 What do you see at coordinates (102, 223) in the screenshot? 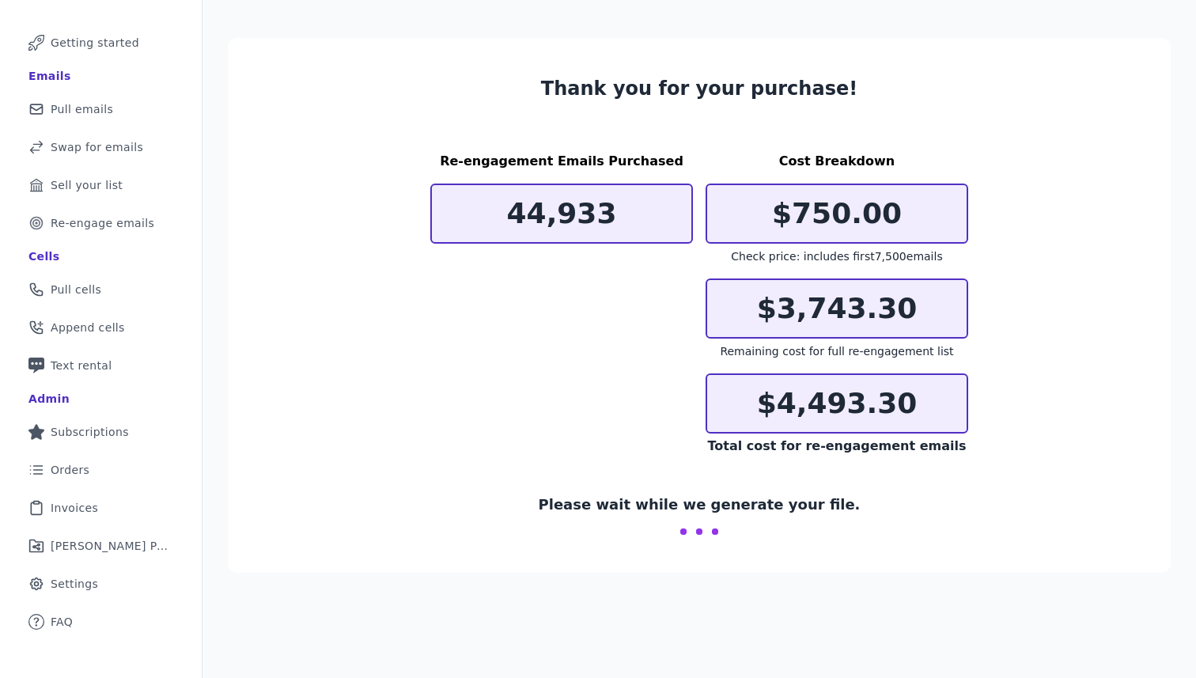
I see `span: Re-engage emails` at bounding box center [102, 223].